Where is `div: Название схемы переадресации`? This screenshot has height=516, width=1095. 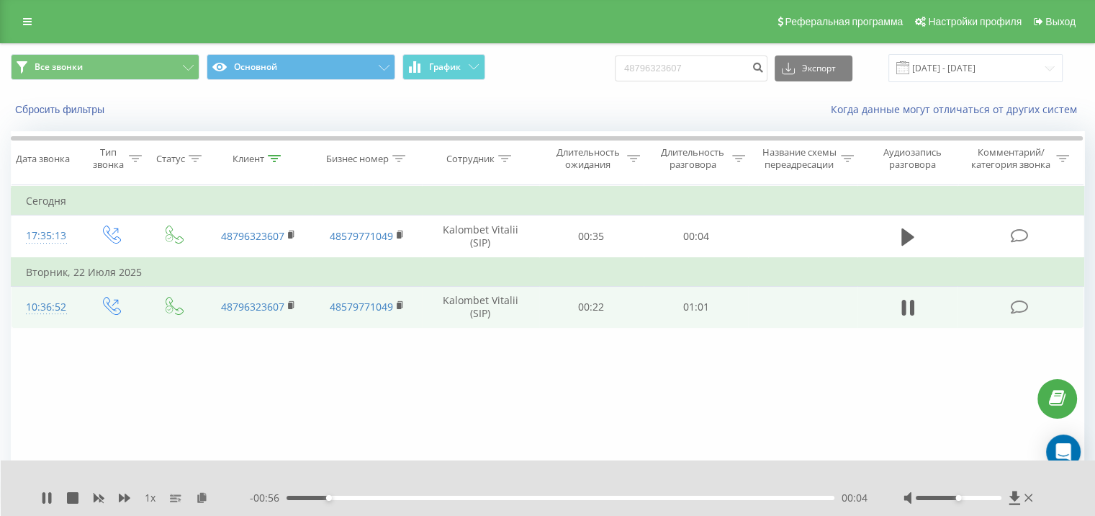
div: Название схемы переадресации is located at coordinates (799, 158).